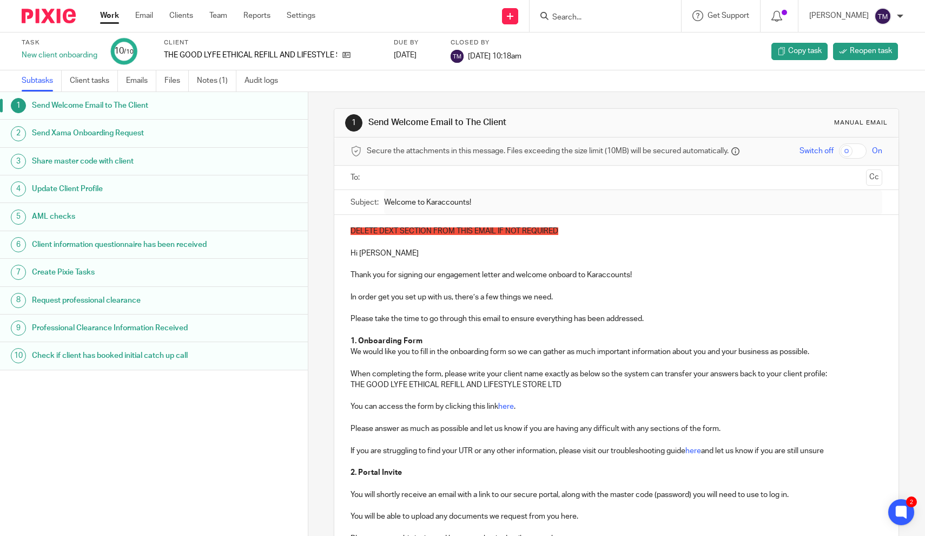 This screenshot has width=925, height=536. I want to click on span: Reopen task, so click(871, 51).